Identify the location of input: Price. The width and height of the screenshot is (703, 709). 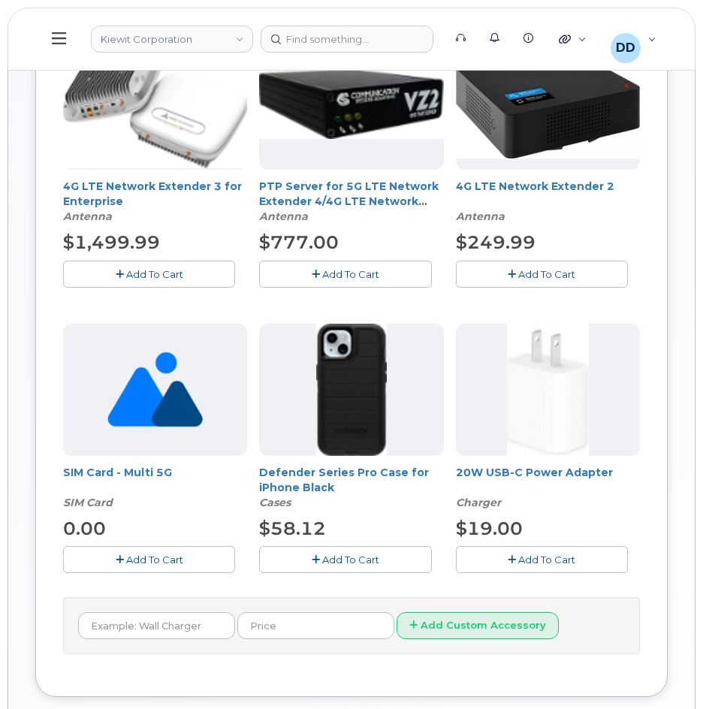
(315, 626).